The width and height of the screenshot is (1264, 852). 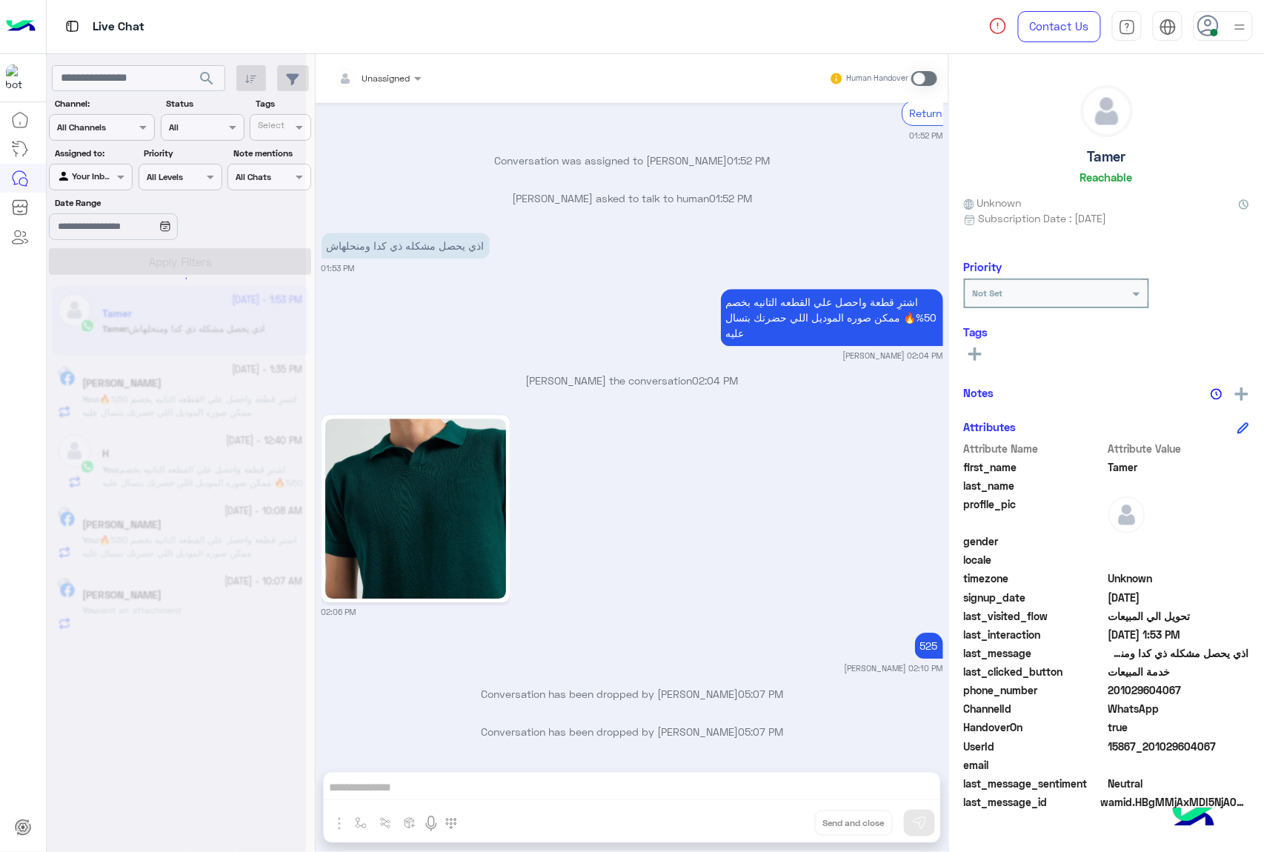 I want to click on span: 2025-09-13T11:23:36.874Z, so click(x=1179, y=597).